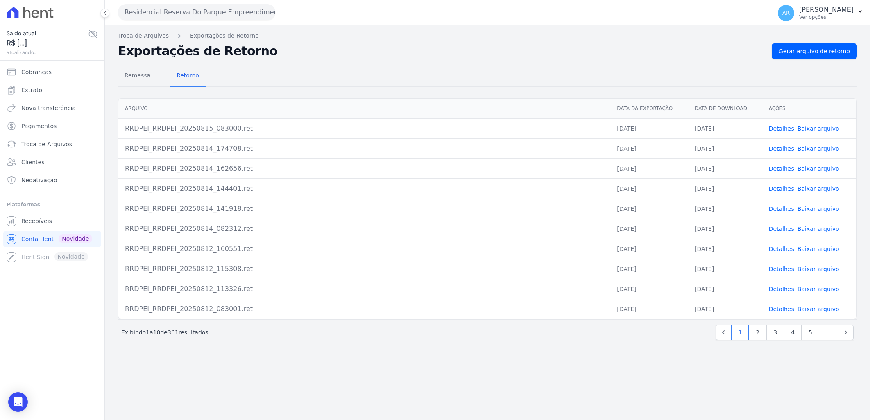 This screenshot has height=420, width=870. I want to click on a: Recebíveis, so click(52, 221).